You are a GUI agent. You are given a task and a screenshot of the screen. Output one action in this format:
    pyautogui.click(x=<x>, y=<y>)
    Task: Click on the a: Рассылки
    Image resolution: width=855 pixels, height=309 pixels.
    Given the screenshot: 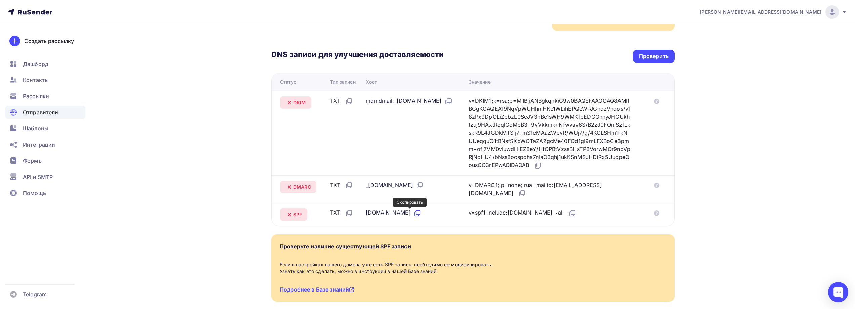 What is the action you would take?
    pyautogui.click(x=45, y=96)
    